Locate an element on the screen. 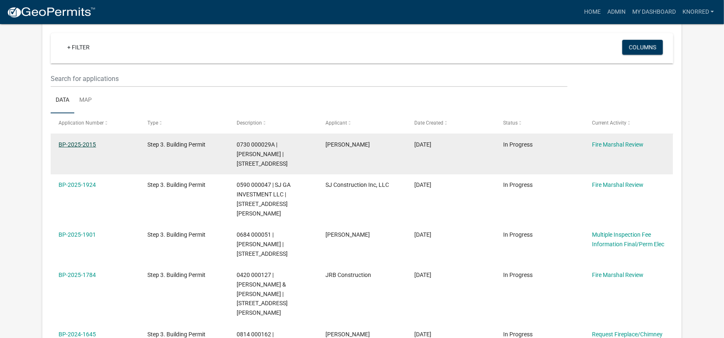 This screenshot has width=724, height=338. span: Current Activity is located at coordinates (609, 123).